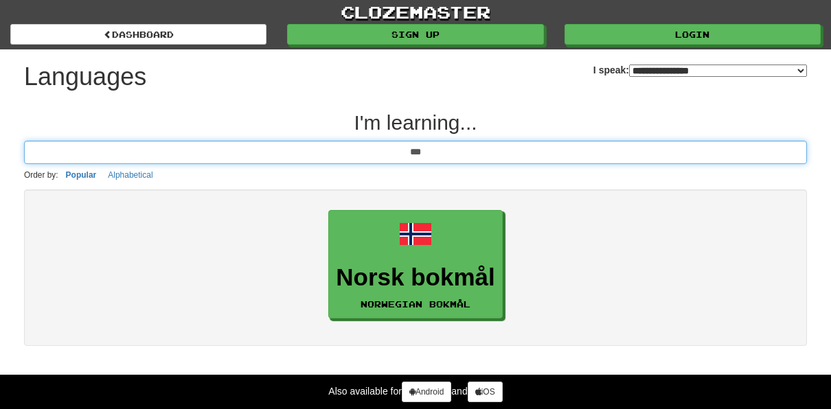  What do you see at coordinates (138, 34) in the screenshot?
I see `a: dashboard` at bounding box center [138, 34].